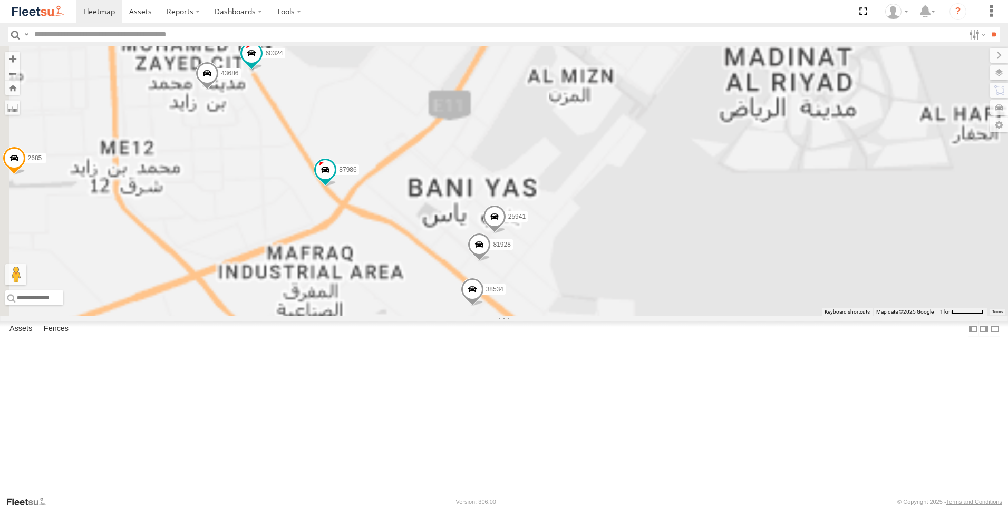 This screenshot has width=1008, height=507. Describe the element at coordinates (229, 73) in the screenshot. I see `span: 43686` at that location.